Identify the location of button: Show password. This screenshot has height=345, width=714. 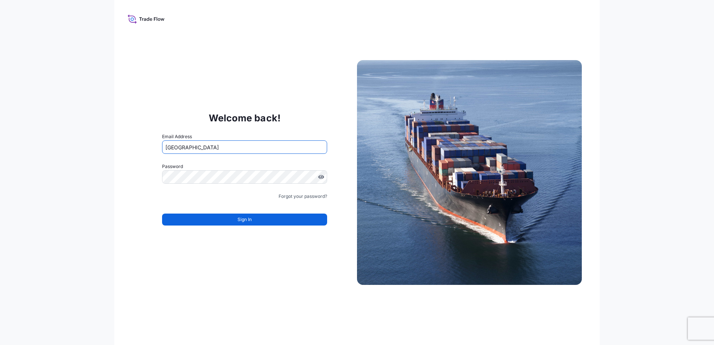
(321, 177).